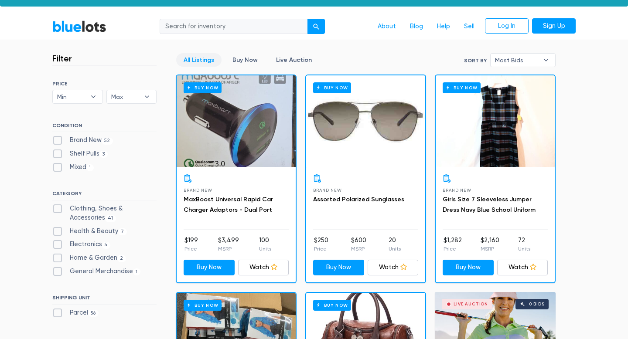 Image resolution: width=628 pixels, height=339 pixels. I want to click on a: Help, so click(444, 27).